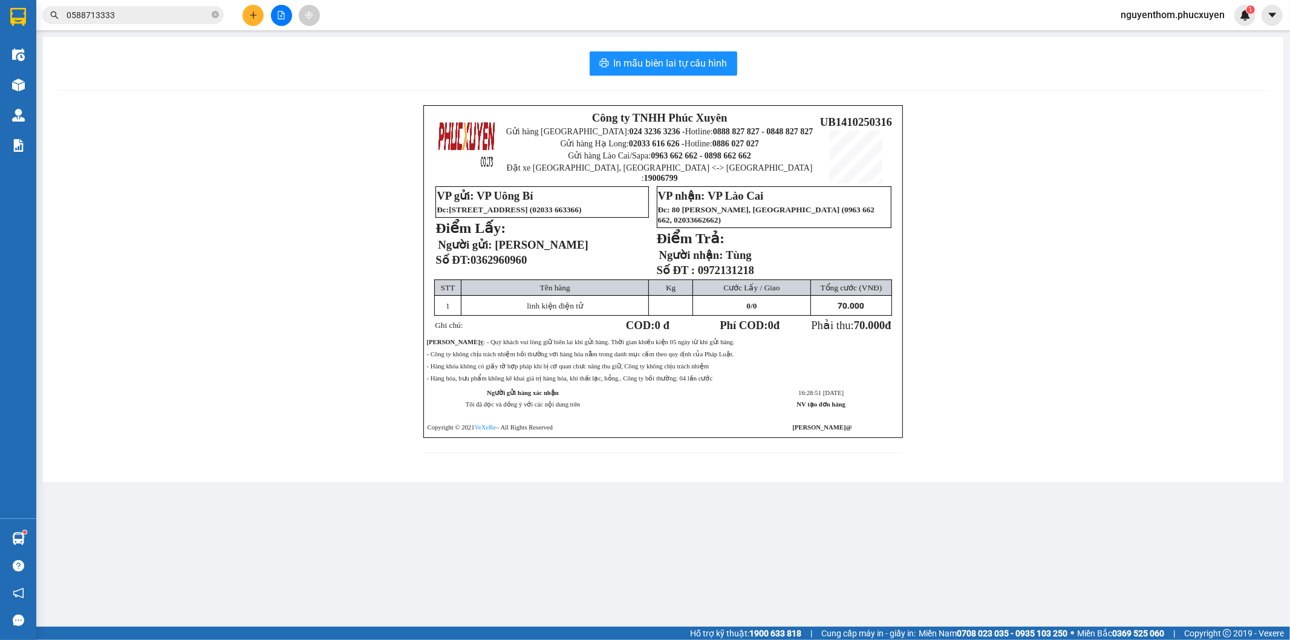 Image resolution: width=1290 pixels, height=640 pixels. What do you see at coordinates (504, 195) in the screenshot?
I see `span: VP Uông Bí` at bounding box center [504, 195].